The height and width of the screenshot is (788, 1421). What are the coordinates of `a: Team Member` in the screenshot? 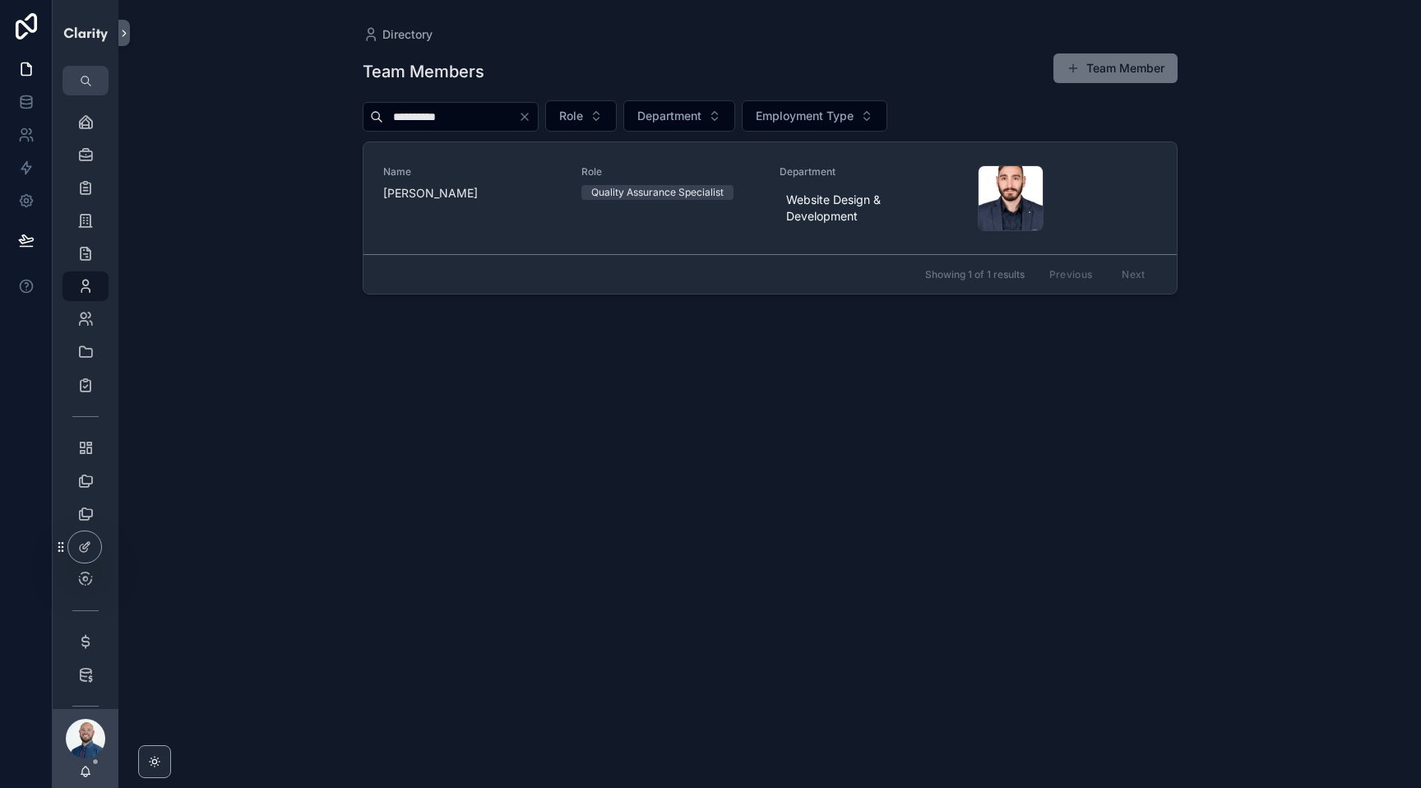 It's located at (1115, 68).